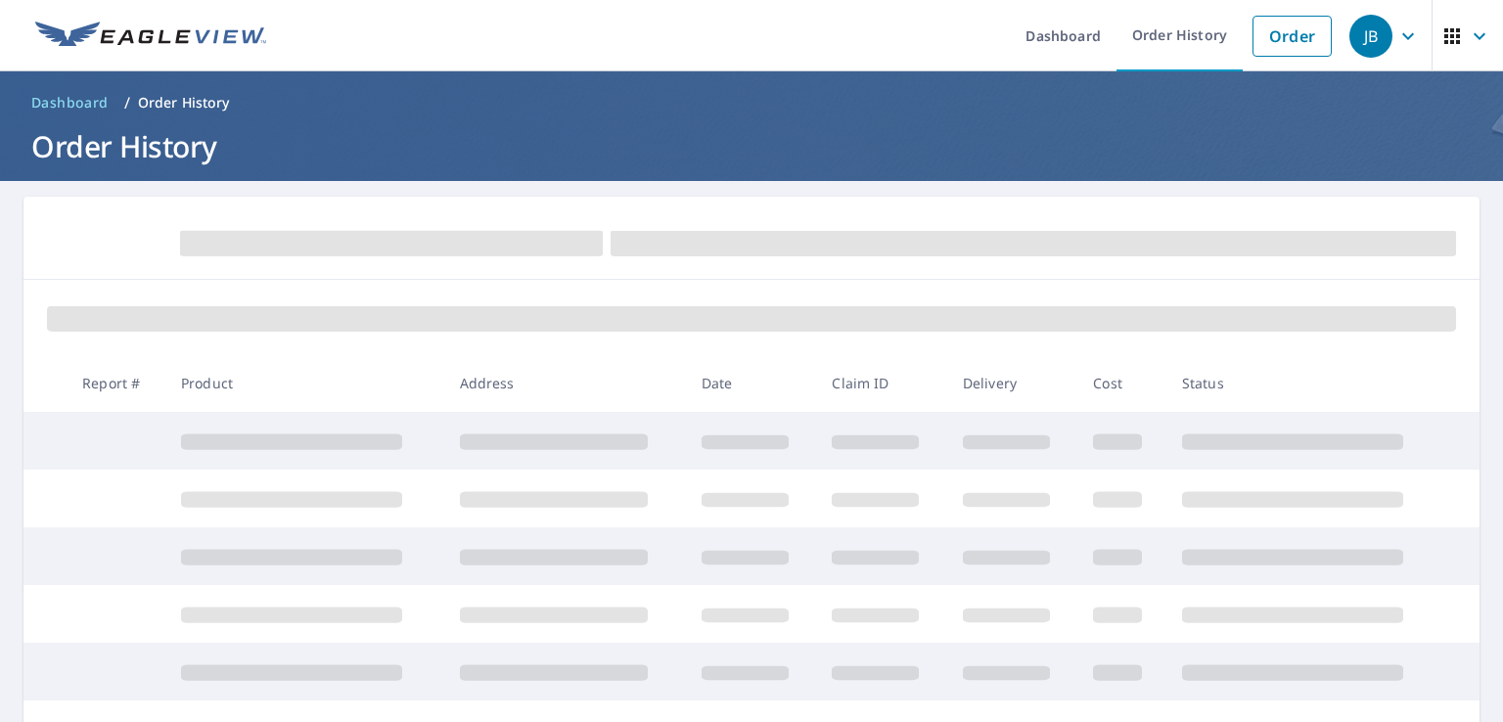 This screenshot has height=722, width=1503. What do you see at coordinates (304, 383) in the screenshot?
I see `th: Product` at bounding box center [304, 383].